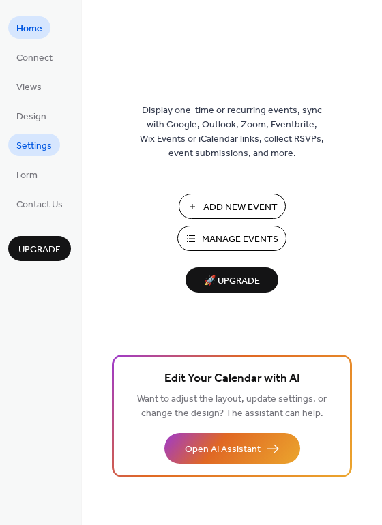  I want to click on a: Design, so click(31, 115).